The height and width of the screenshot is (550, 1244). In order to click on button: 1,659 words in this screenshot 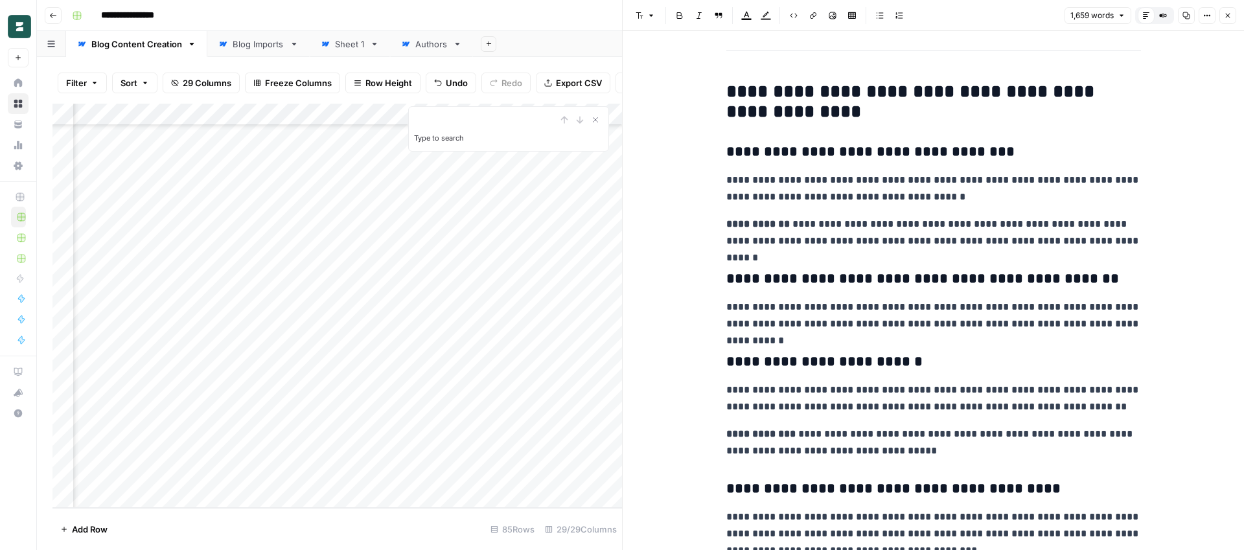, I will do `click(1098, 16)`.